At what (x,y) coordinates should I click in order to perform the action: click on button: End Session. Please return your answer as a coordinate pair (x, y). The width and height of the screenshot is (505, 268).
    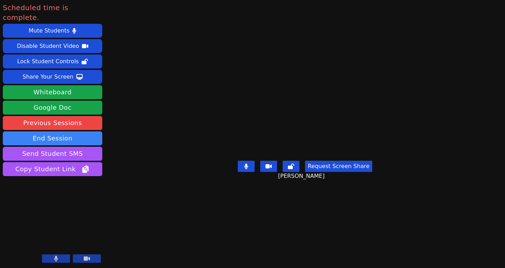
    Looking at the image, I should click on (52, 139).